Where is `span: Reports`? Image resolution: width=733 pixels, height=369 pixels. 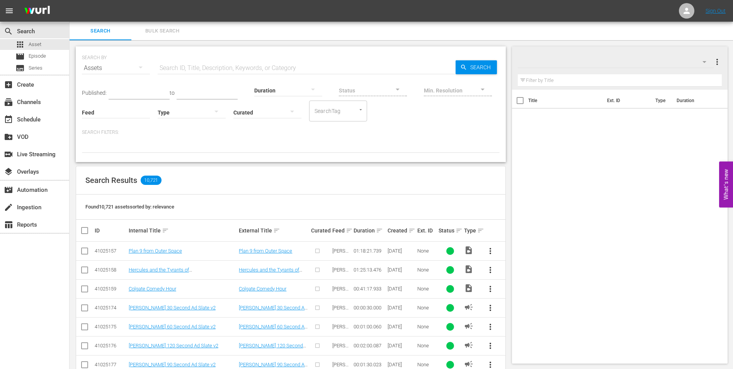 span: Reports is located at coordinates (8, 224).